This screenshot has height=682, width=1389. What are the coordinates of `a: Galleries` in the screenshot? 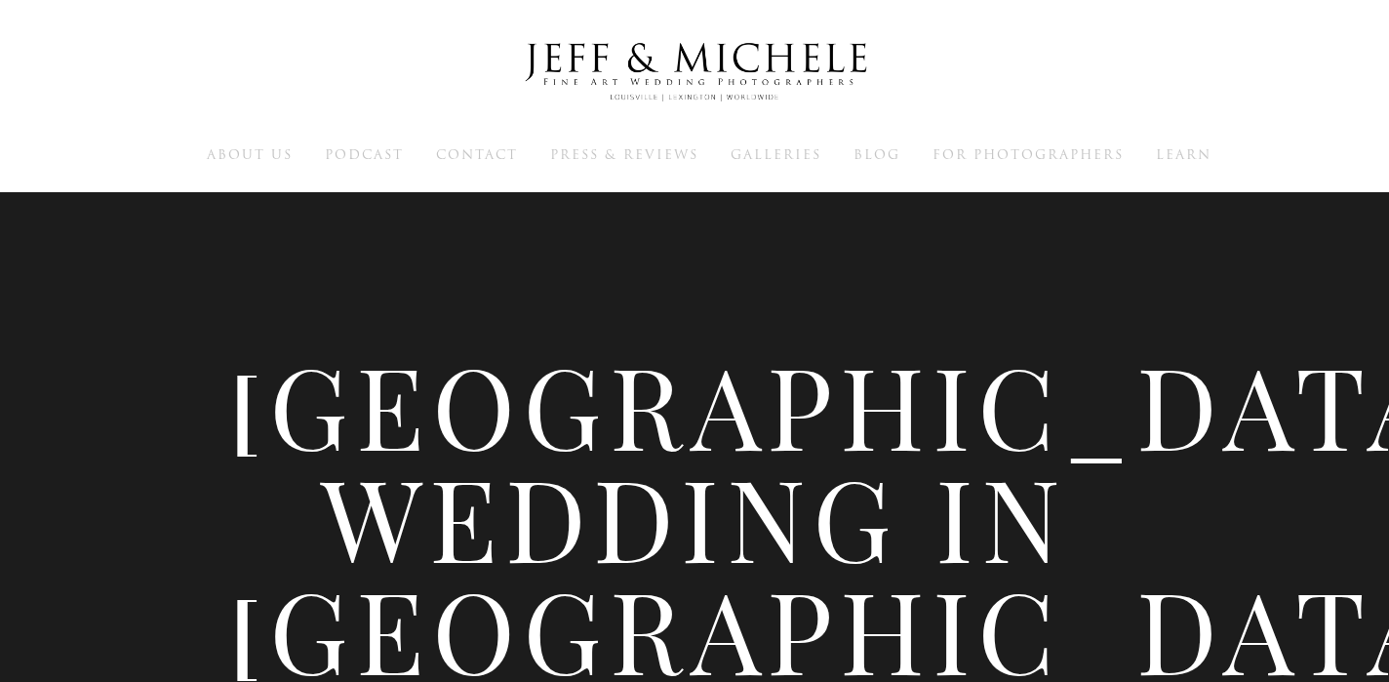 It's located at (776, 154).